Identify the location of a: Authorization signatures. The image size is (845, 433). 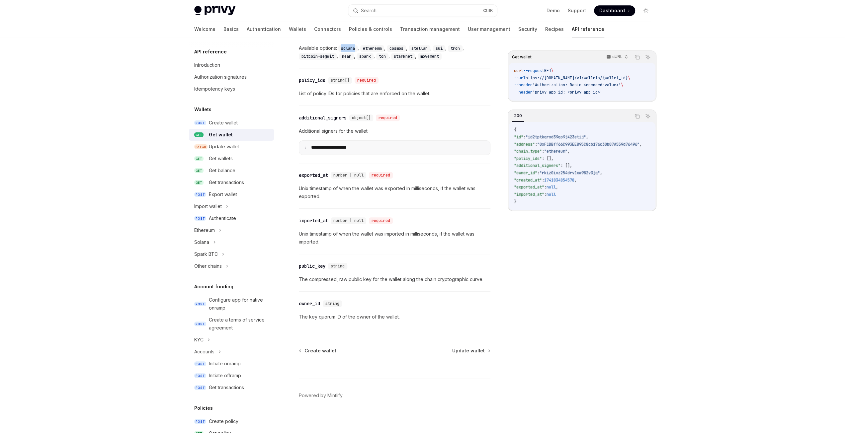
(231, 77).